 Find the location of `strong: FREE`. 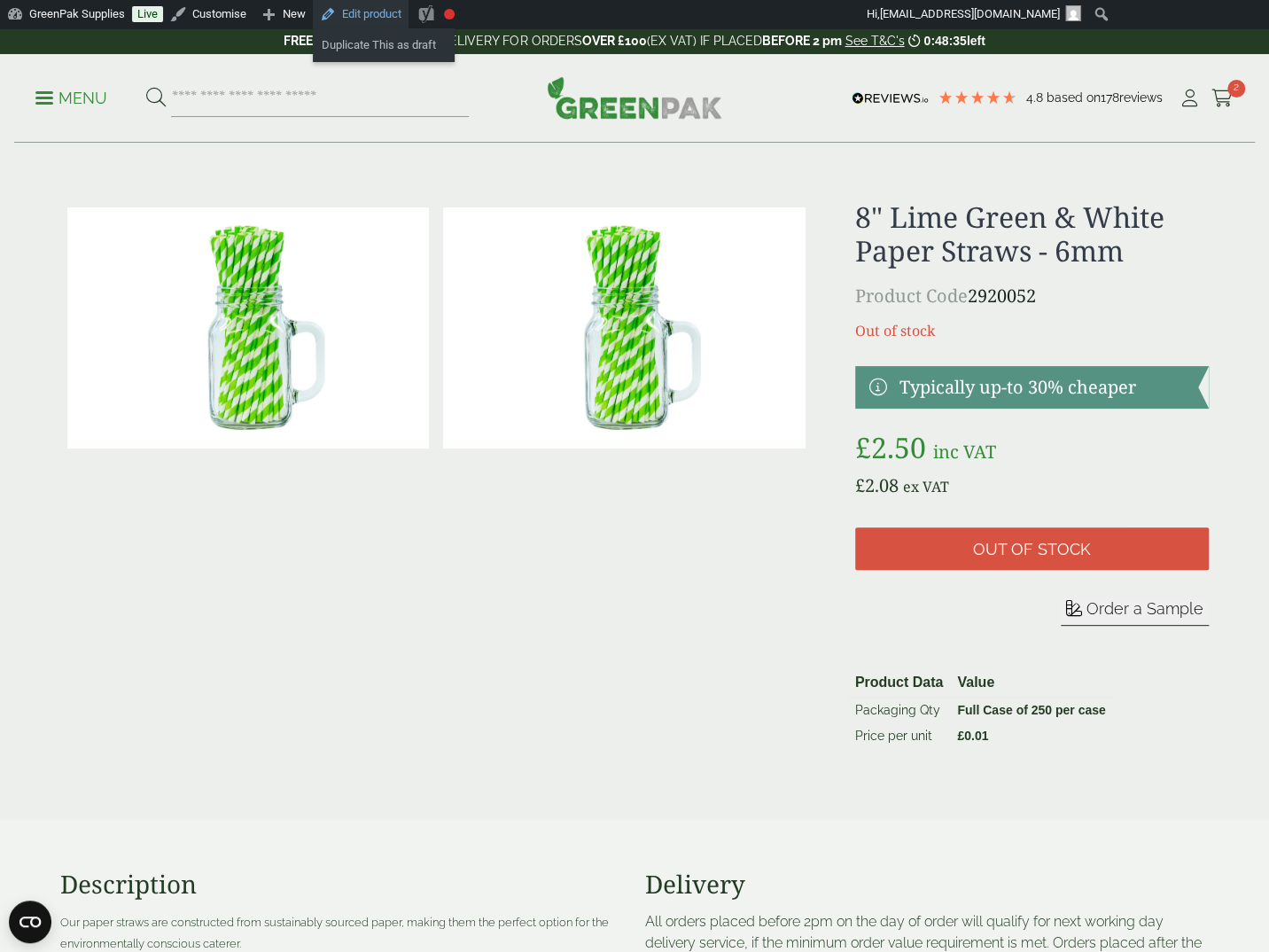

strong: FREE is located at coordinates (297, 41).